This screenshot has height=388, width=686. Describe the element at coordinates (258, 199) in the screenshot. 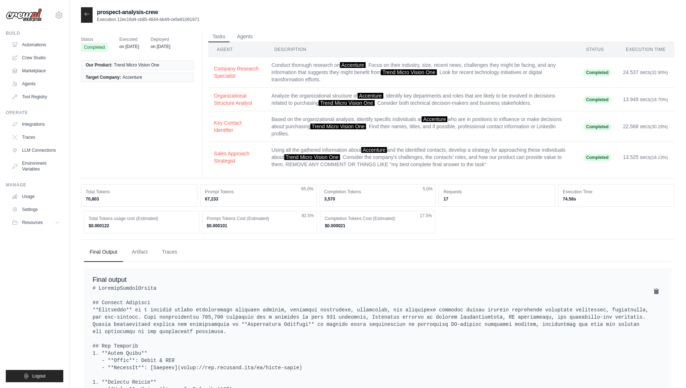

I see `dd: 67,233` at that location.